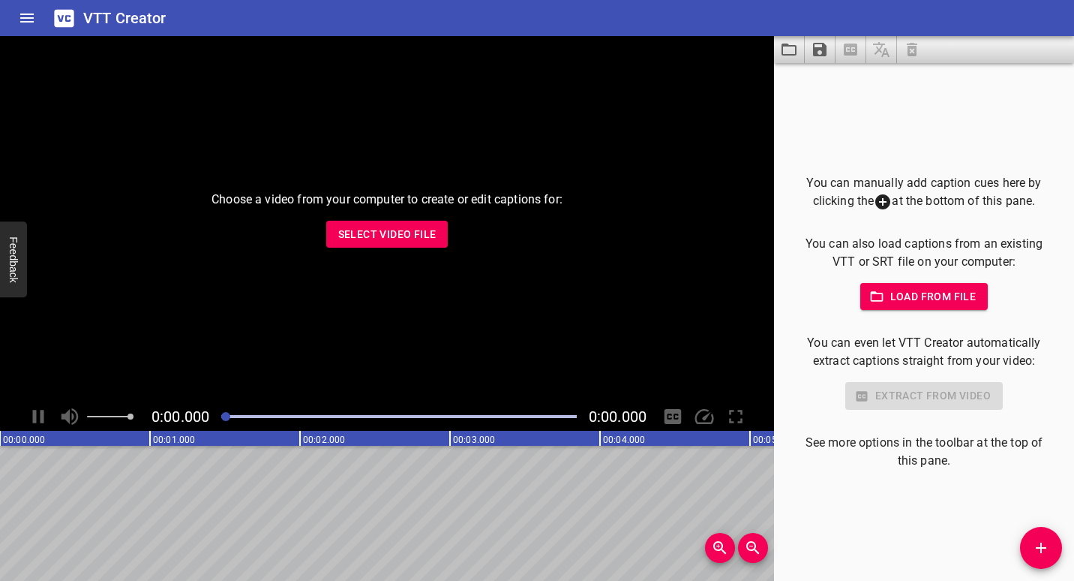 The image size is (1074, 581). What do you see at coordinates (789, 50) in the screenshot?
I see `button: Load captions from file` at bounding box center [789, 50].